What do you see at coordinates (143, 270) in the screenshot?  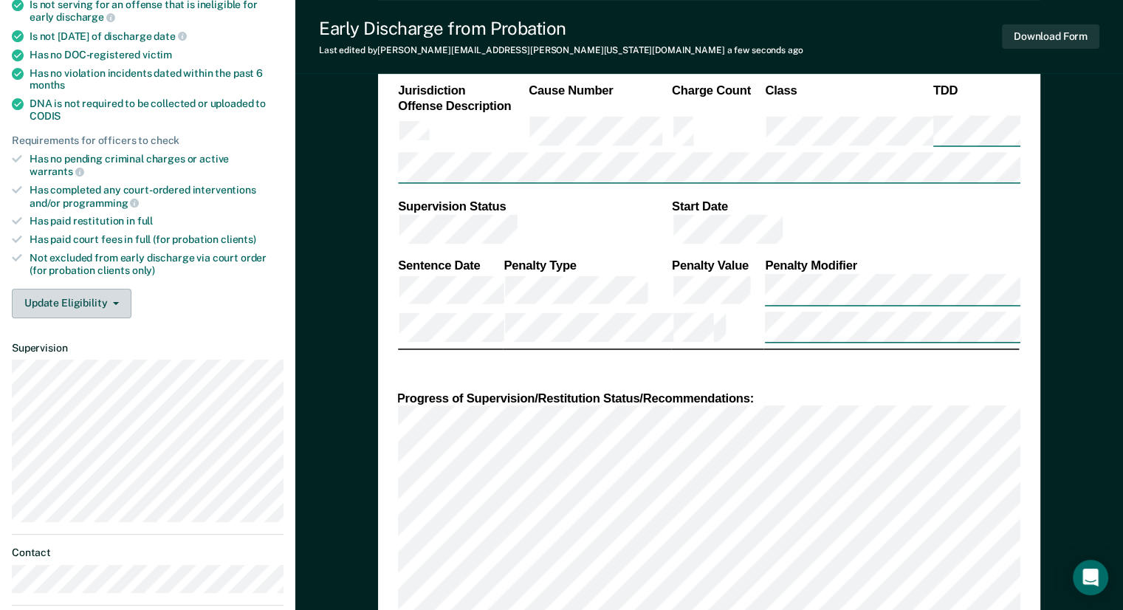 I see `span: only)` at bounding box center [143, 270].